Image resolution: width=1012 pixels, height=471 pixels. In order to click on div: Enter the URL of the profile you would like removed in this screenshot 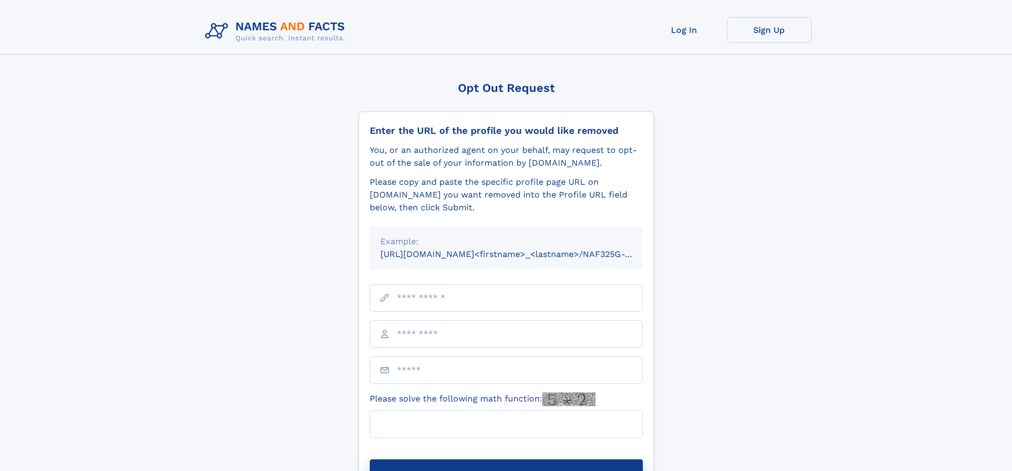, I will do `click(506, 131)`.